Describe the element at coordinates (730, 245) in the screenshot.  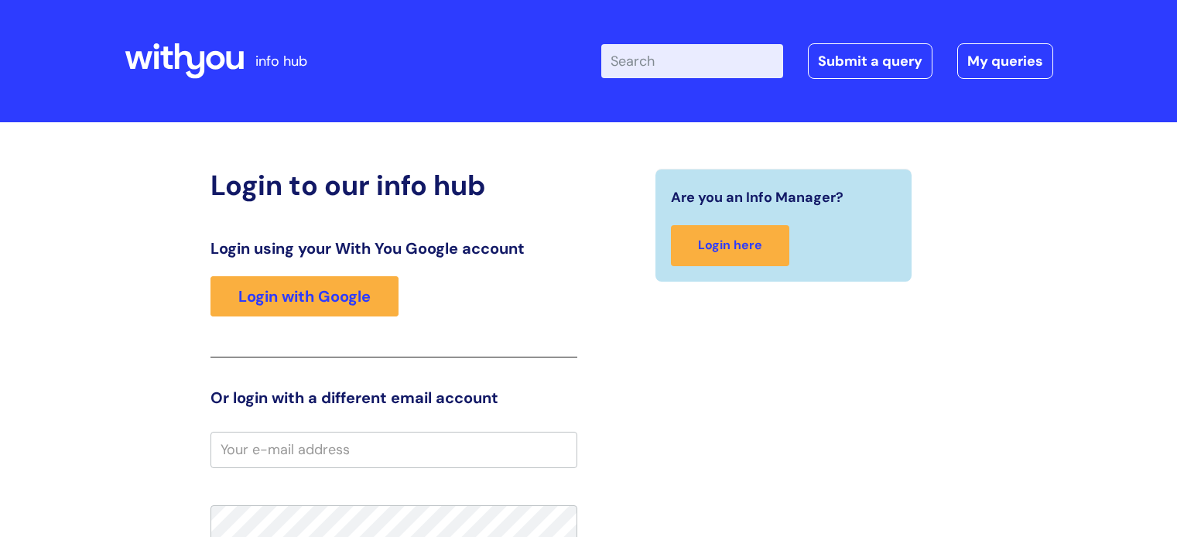
I see `a: Login here` at that location.